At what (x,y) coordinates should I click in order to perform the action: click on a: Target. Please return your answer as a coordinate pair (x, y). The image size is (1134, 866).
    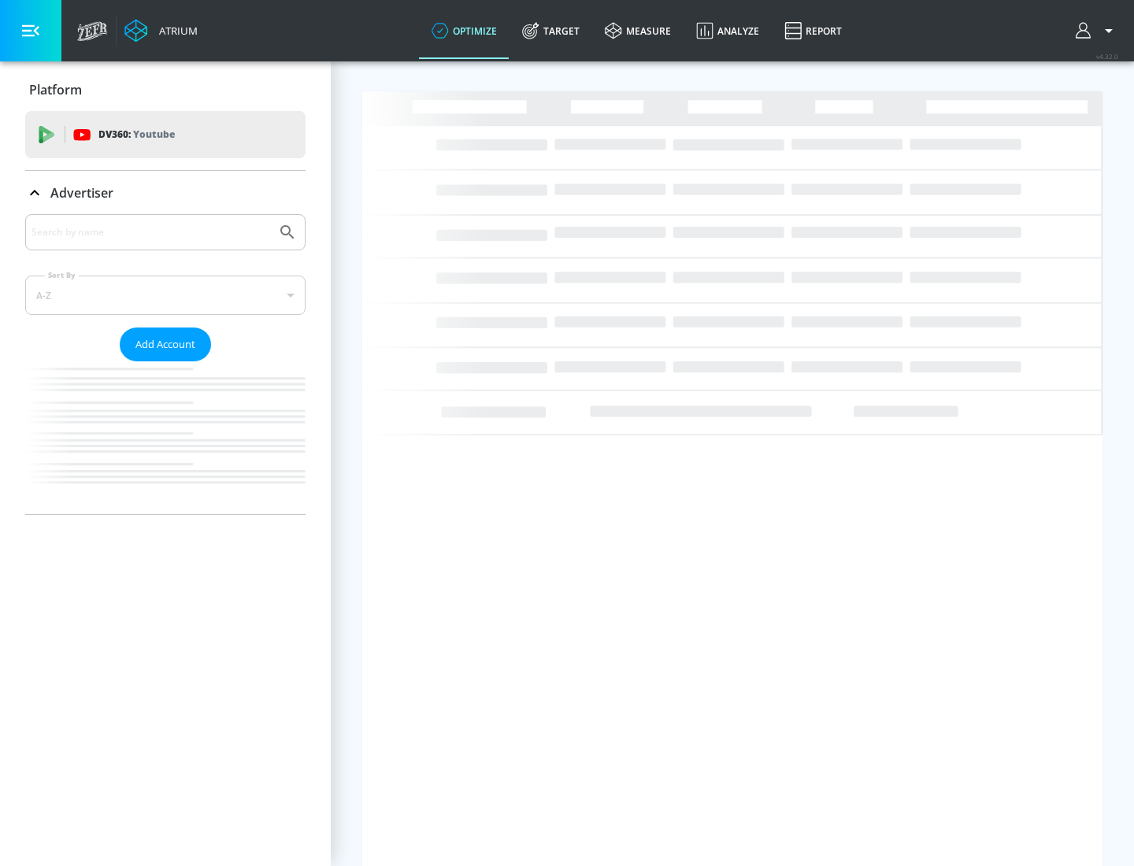
    Looking at the image, I should click on (551, 31).